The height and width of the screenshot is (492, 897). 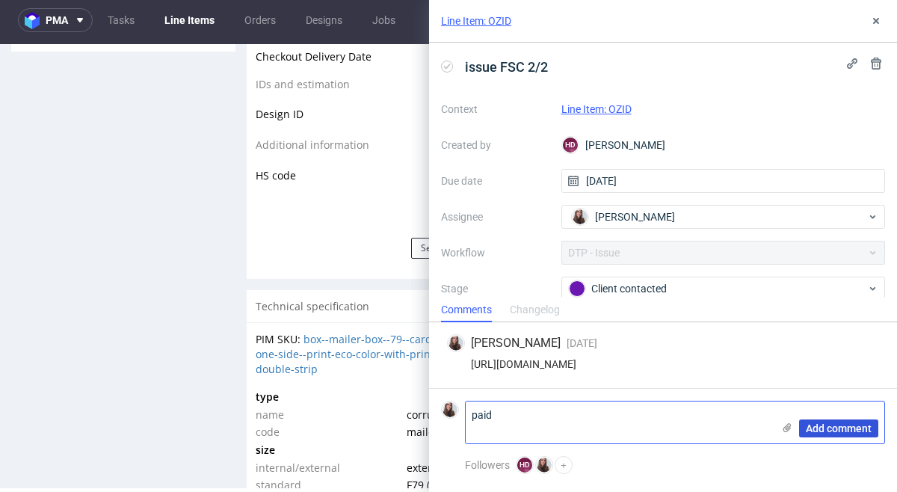 What do you see at coordinates (651, 152) in the screenshot?
I see `p: Comment to` at bounding box center [651, 152].